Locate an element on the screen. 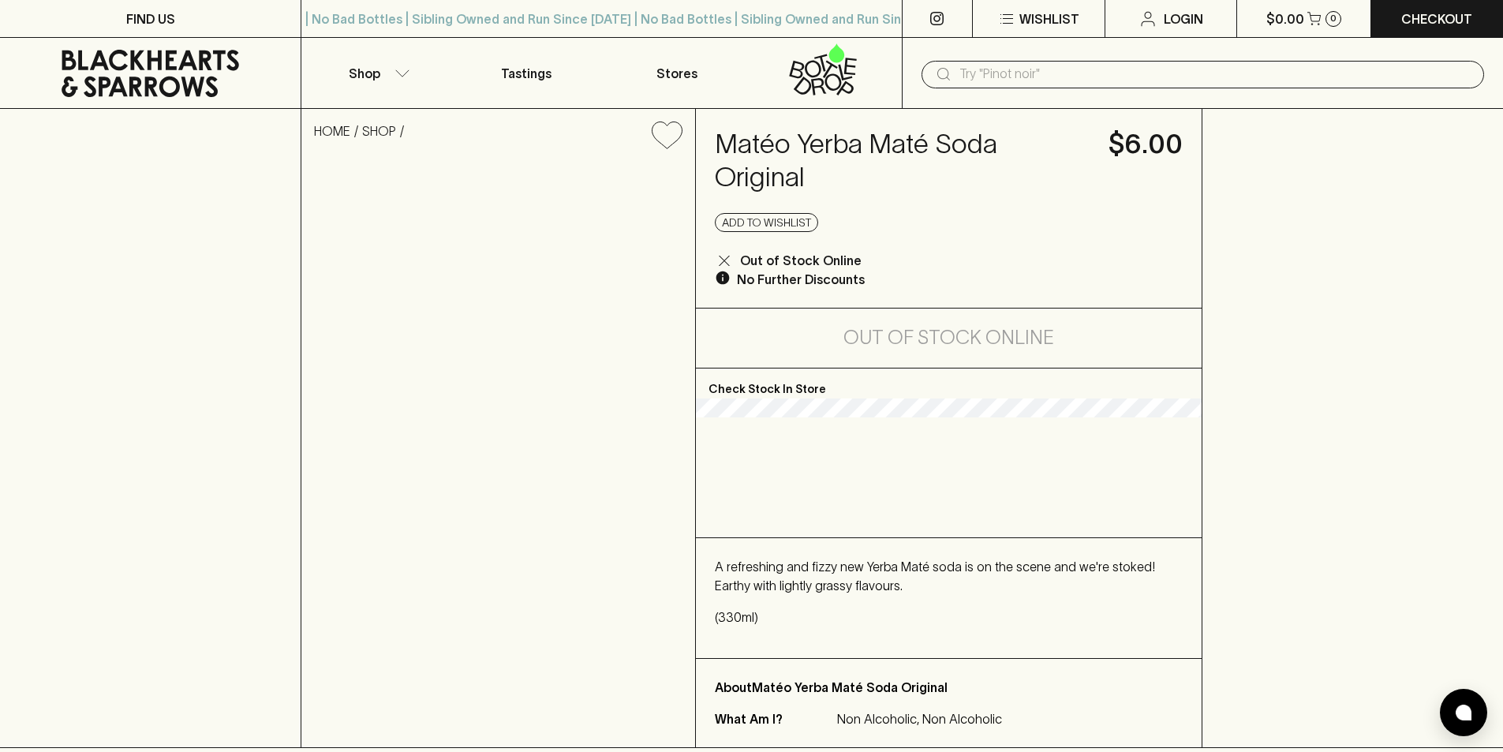 The image size is (1503, 752). p: Check Stock In Store is located at coordinates (948, 383).